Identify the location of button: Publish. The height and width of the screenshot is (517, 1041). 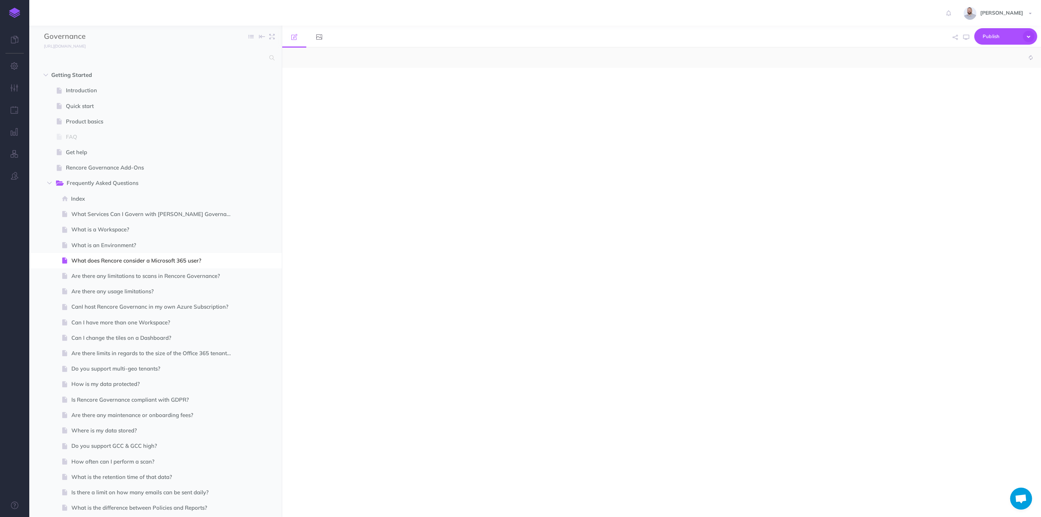
(1005, 36).